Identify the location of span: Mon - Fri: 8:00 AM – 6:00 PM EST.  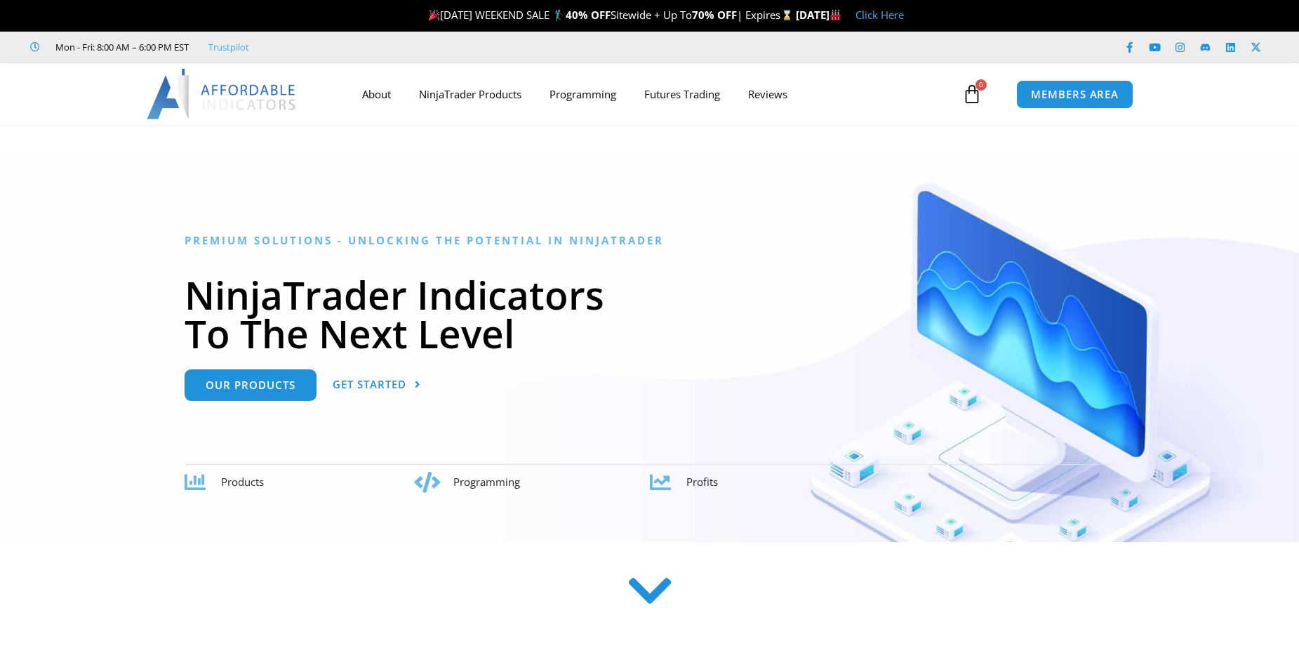
(120, 47).